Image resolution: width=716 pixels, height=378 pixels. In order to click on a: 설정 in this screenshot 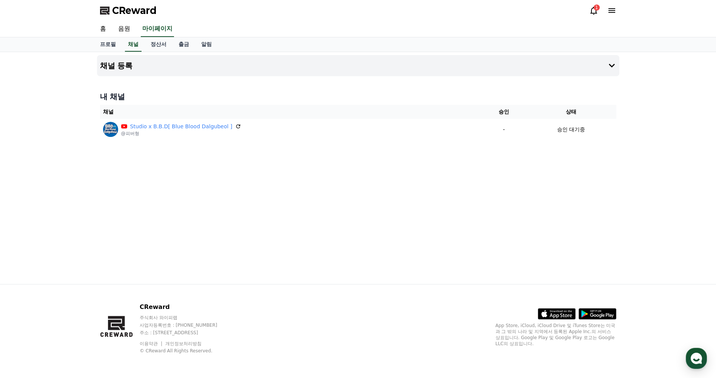, I will do `click(121, 249)`.